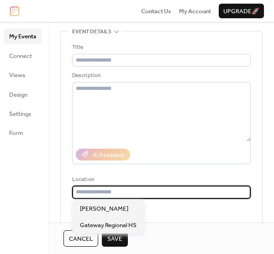 The image size is (274, 254). Describe the element at coordinates (21, 56) in the screenshot. I see `span: Connect` at that location.